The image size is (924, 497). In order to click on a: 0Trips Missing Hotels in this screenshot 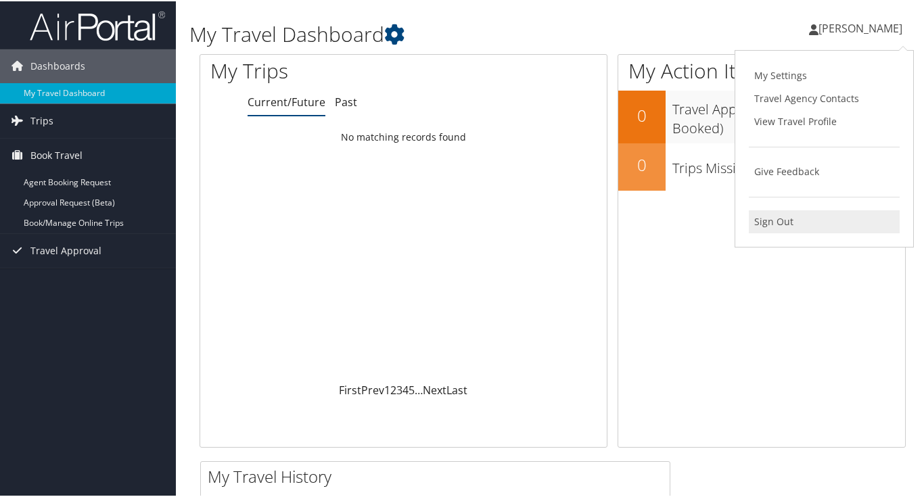, I will do `click(762, 166)`.